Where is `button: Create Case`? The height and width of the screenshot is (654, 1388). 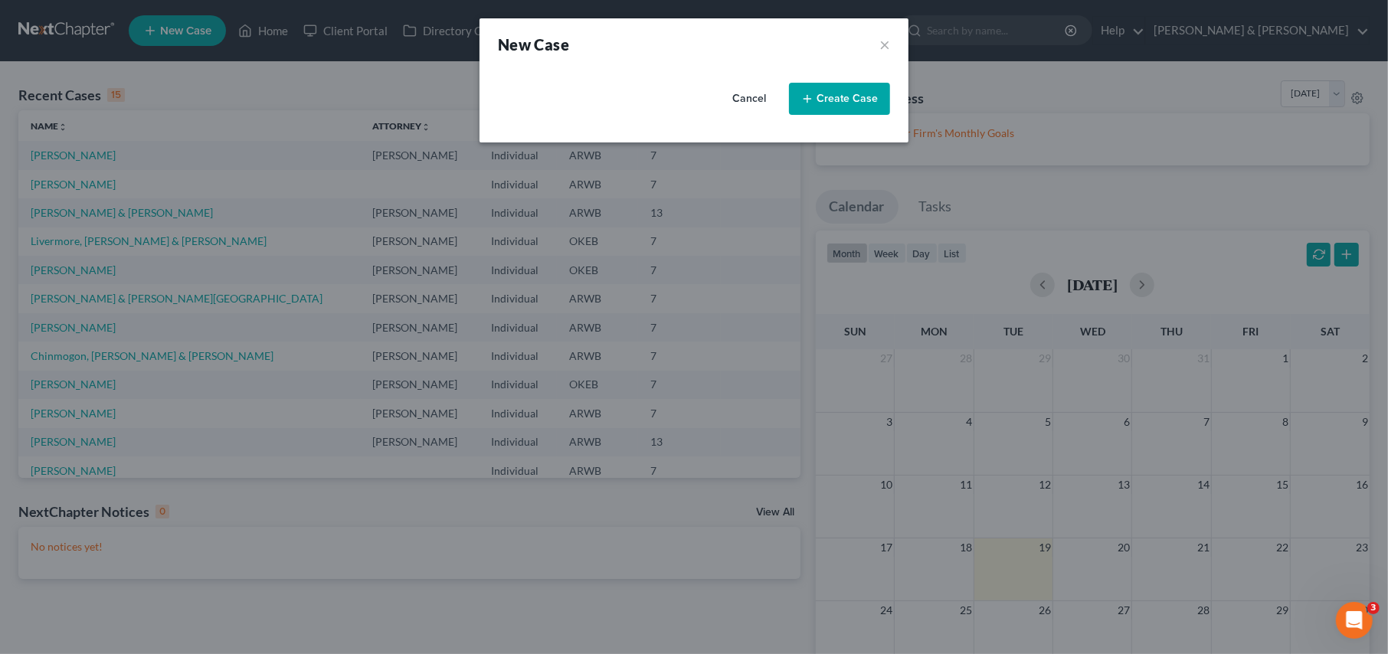
button: Create Case is located at coordinates (839, 99).